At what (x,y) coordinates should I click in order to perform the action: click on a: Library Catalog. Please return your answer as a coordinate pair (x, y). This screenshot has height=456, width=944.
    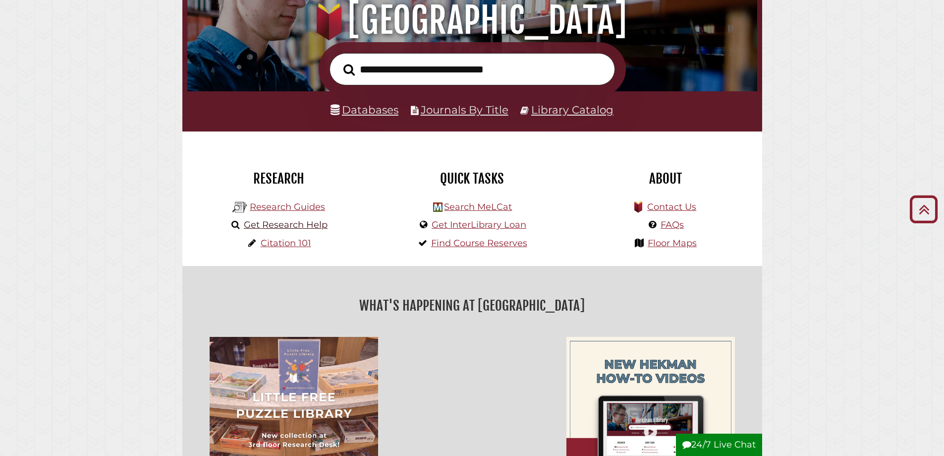
    Looking at the image, I should click on (573, 110).